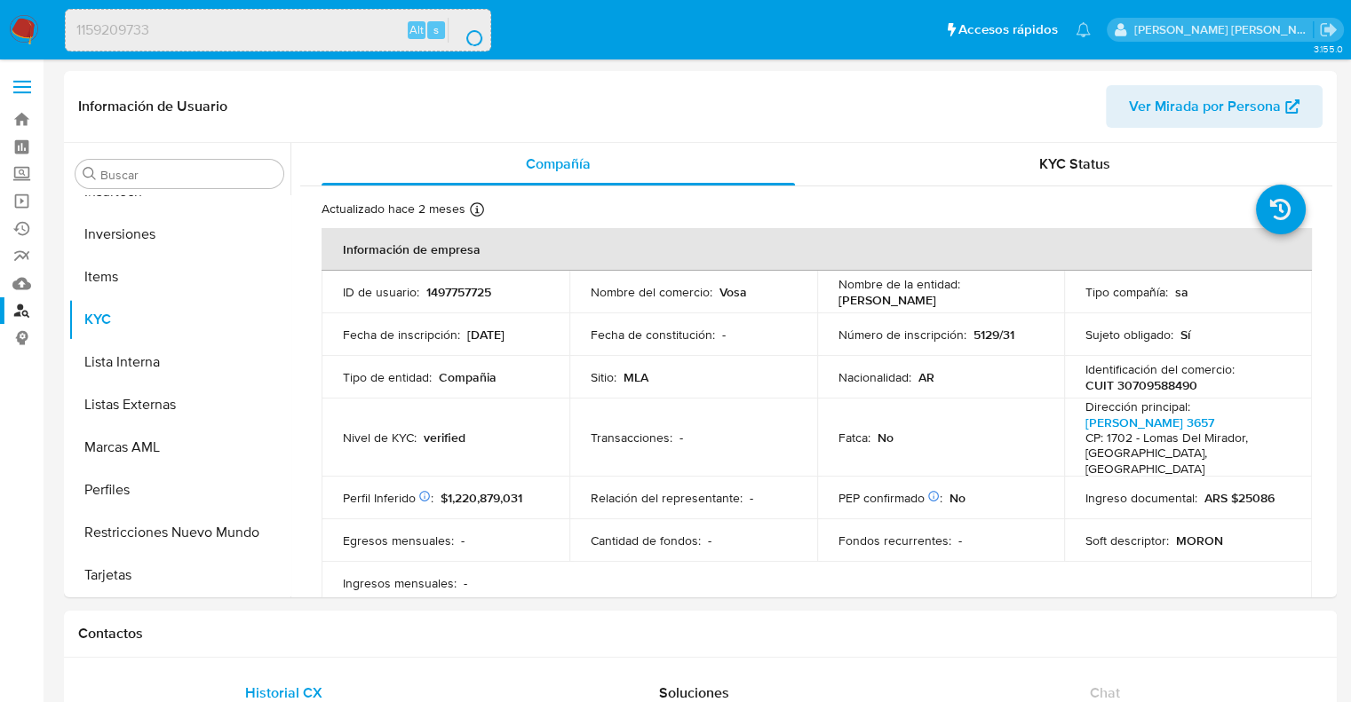 This screenshot has height=702, width=1351. I want to click on span: s, so click(436, 29).